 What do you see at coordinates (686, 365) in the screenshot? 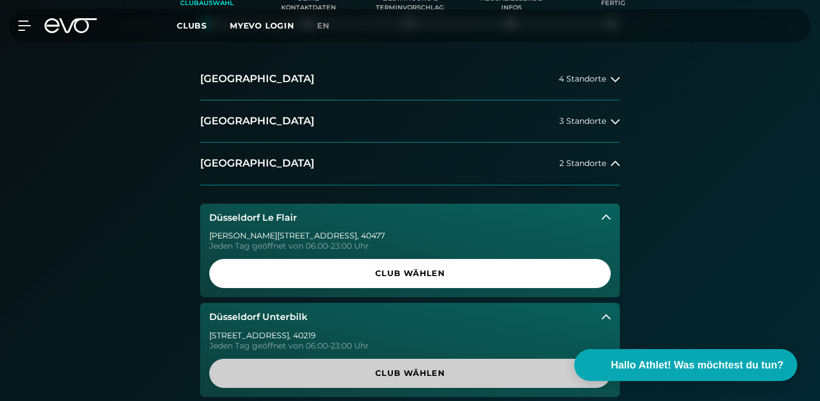
I see `button: Hallo Athlet! Was möchtest du tun?` at bounding box center [686, 365].